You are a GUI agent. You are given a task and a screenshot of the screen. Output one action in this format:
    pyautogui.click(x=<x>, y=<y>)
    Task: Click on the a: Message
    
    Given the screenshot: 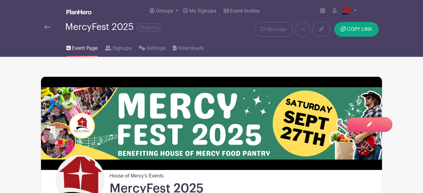 What is the action you would take?
    pyautogui.click(x=273, y=29)
    